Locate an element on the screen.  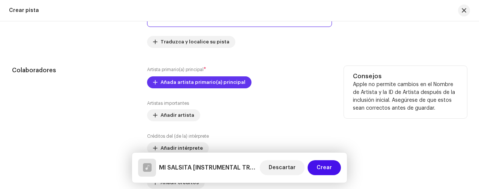
button: Añadir intérprete is located at coordinates (178, 148).